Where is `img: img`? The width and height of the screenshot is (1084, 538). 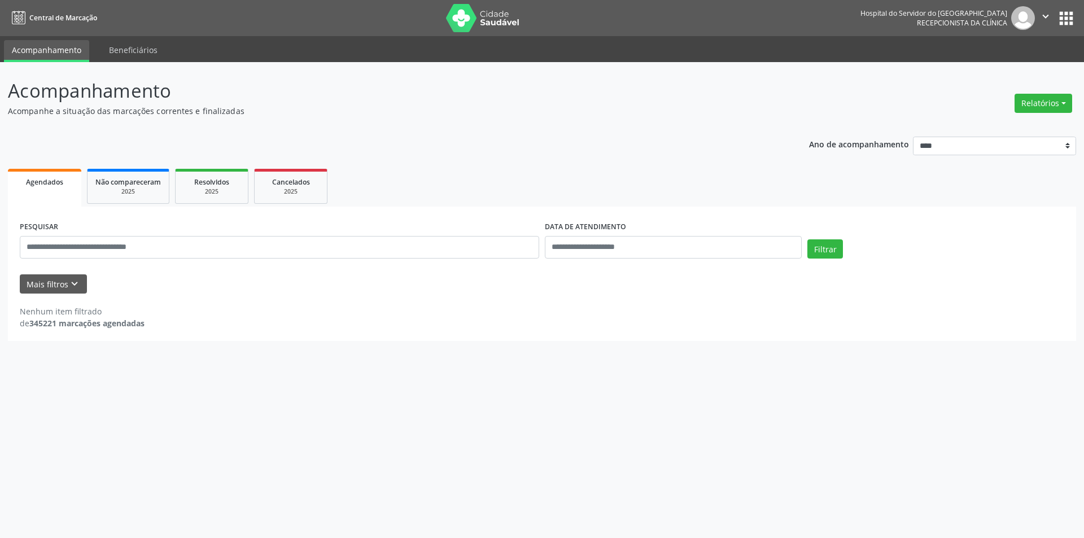
img: img is located at coordinates (1023, 18).